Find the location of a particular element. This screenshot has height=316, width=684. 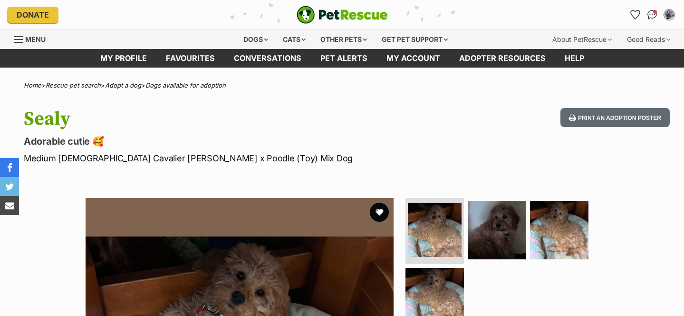

img: Lianne Bissell profile pic is located at coordinates (670, 15).